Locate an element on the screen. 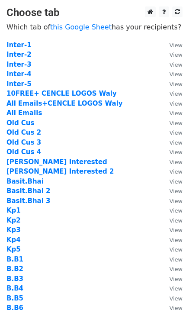 This screenshot has height=310, width=189. strong: Inter-4 is located at coordinates (19, 74).